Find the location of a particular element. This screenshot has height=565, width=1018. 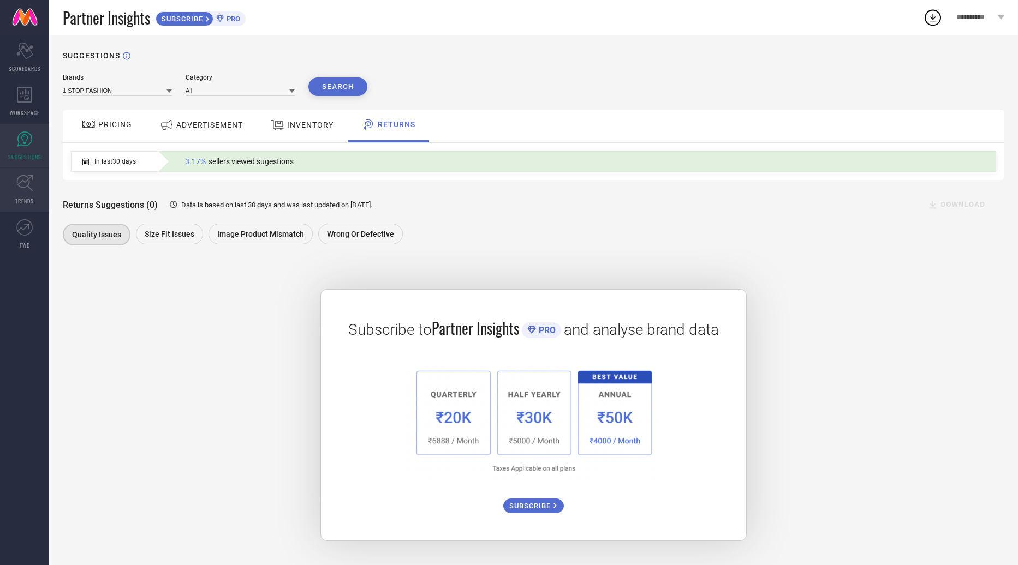

span: Wrong or Defective is located at coordinates (360, 234).